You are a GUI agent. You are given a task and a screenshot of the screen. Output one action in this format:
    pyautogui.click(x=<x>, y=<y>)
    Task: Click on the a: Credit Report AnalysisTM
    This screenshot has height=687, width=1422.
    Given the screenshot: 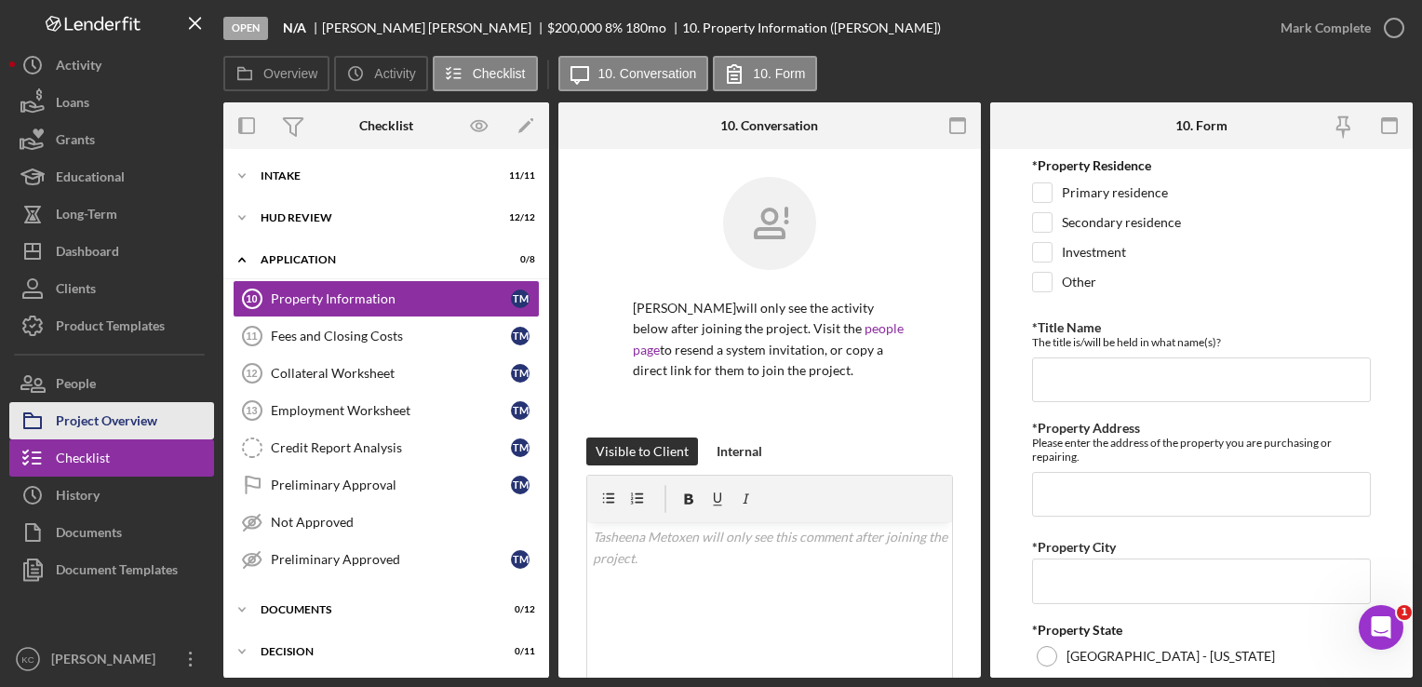 What is the action you would take?
    pyautogui.click(x=386, y=448)
    